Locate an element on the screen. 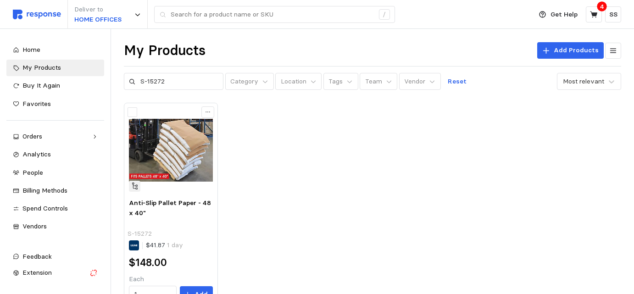 The width and height of the screenshot is (634, 294). a: Vendors is located at coordinates (55, 227).